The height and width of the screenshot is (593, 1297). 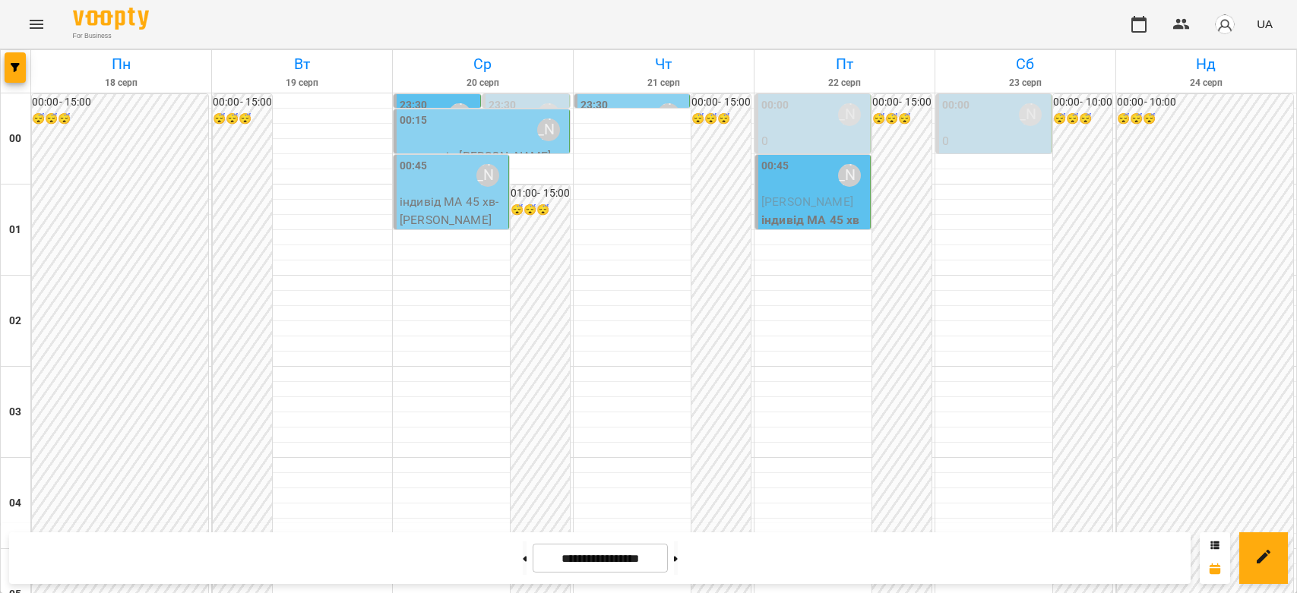 I want to click on h6: 19 серп, so click(x=302, y=83).